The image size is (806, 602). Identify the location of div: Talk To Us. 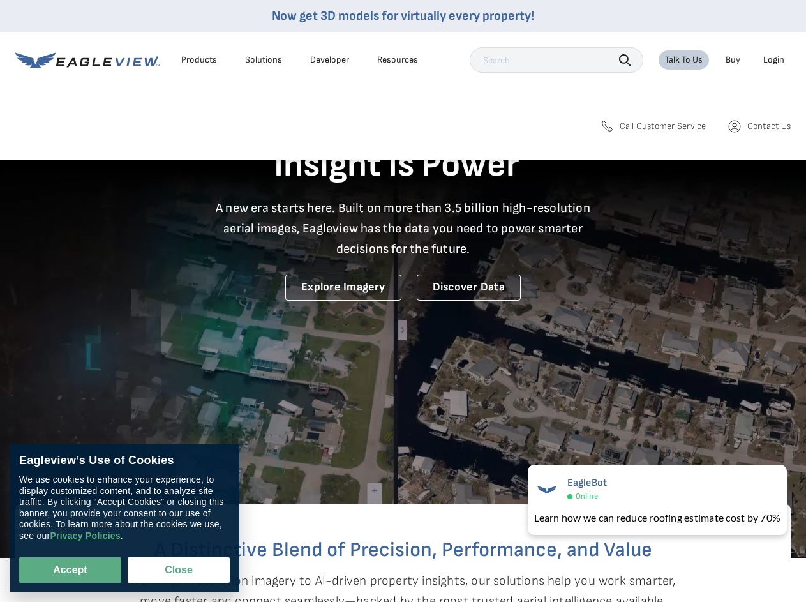
(684, 60).